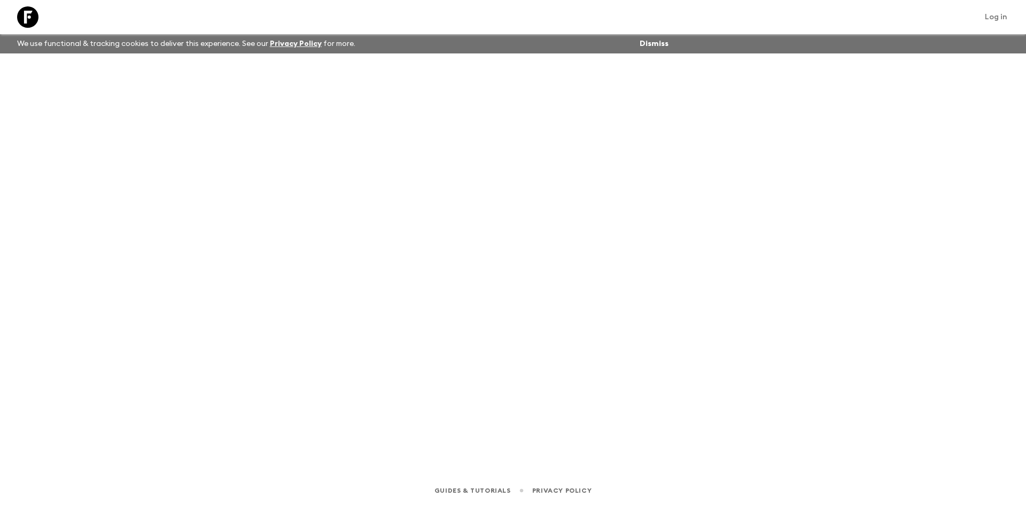 The width and height of the screenshot is (1026, 505). What do you see at coordinates (996, 17) in the screenshot?
I see `a: Log in` at bounding box center [996, 17].